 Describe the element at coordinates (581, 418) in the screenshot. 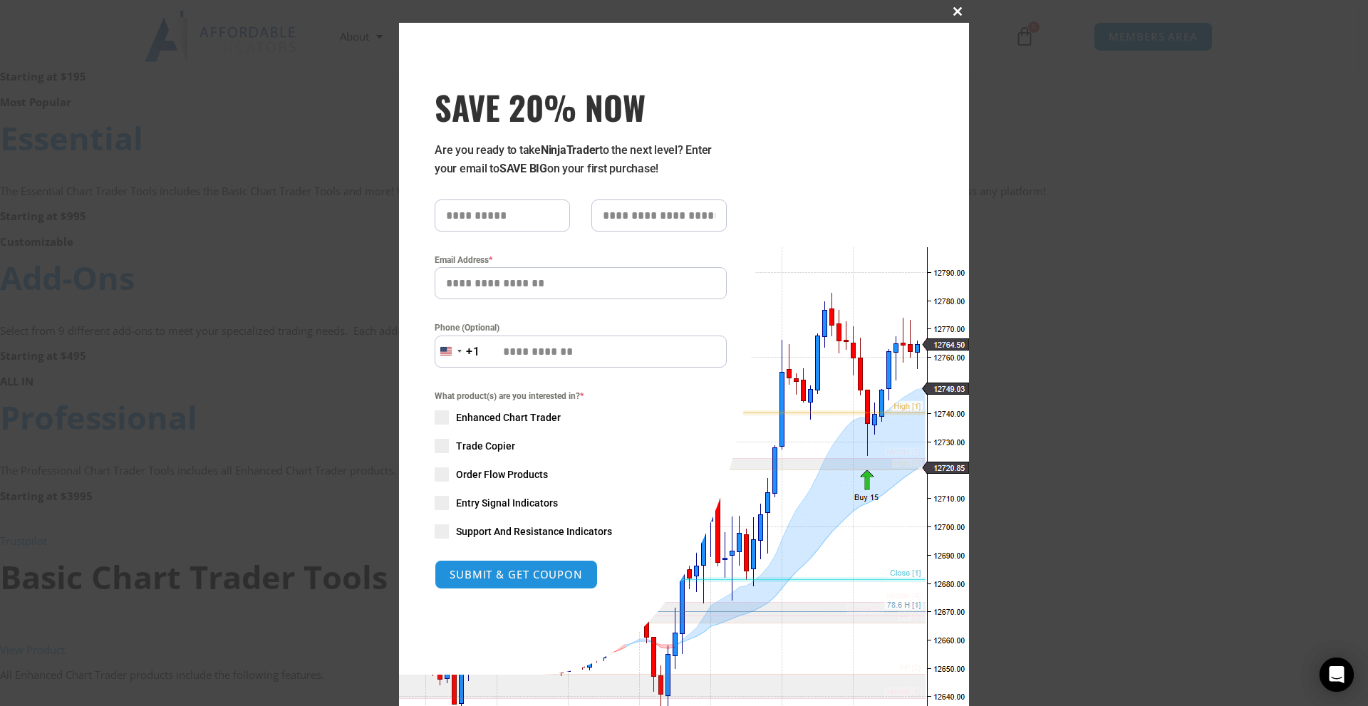

I see `label: Enhanced Chart Trader` at that location.